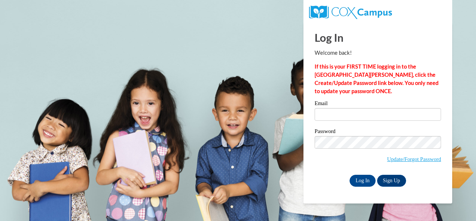 This screenshot has width=476, height=221. Describe the element at coordinates (350, 12) in the screenshot. I see `img: COX Campus` at that location.